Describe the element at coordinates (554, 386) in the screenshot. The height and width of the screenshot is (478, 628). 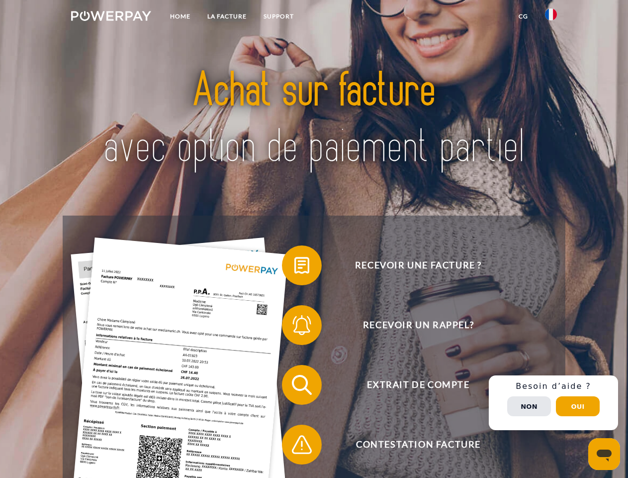
I see `h3: Besoin d’aide ?` at that location.